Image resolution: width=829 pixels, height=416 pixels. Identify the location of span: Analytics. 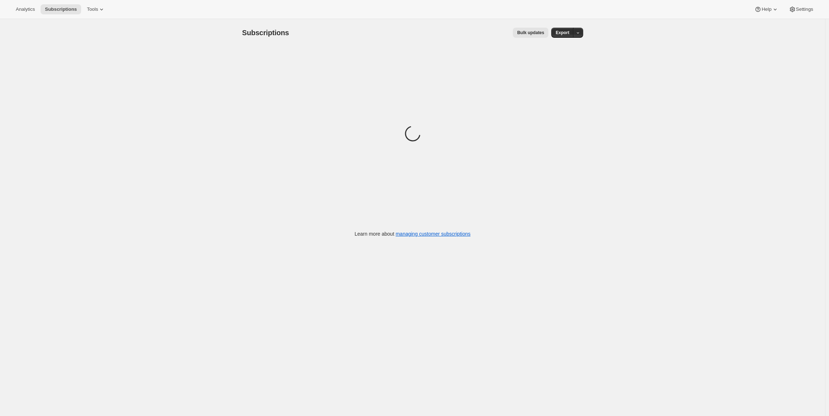
(25, 9).